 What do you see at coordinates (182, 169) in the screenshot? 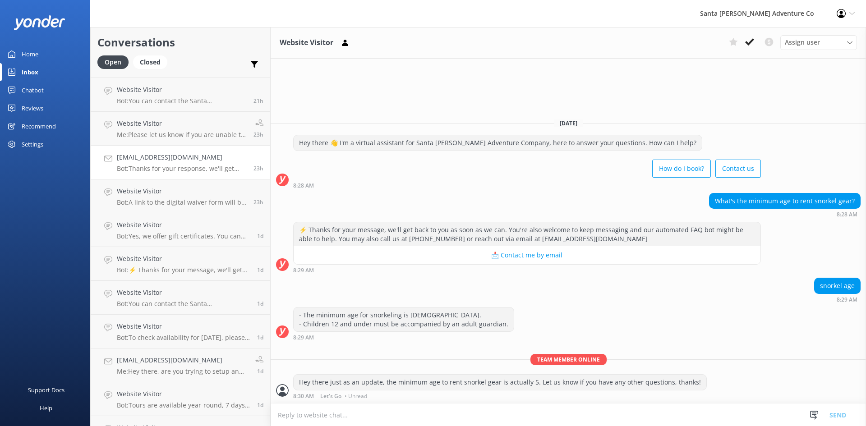
I see `p: Bot: Thanks for your response, we'll get back to you as soon as we can during opening hours.` at bounding box center [182, 169].